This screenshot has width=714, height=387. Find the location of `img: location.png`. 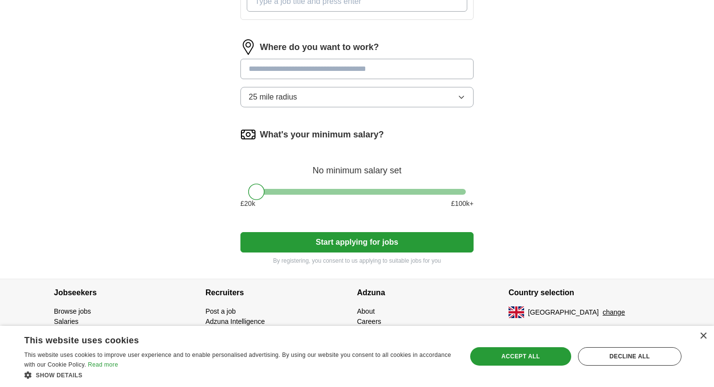

img: location.png is located at coordinates (248, 47).